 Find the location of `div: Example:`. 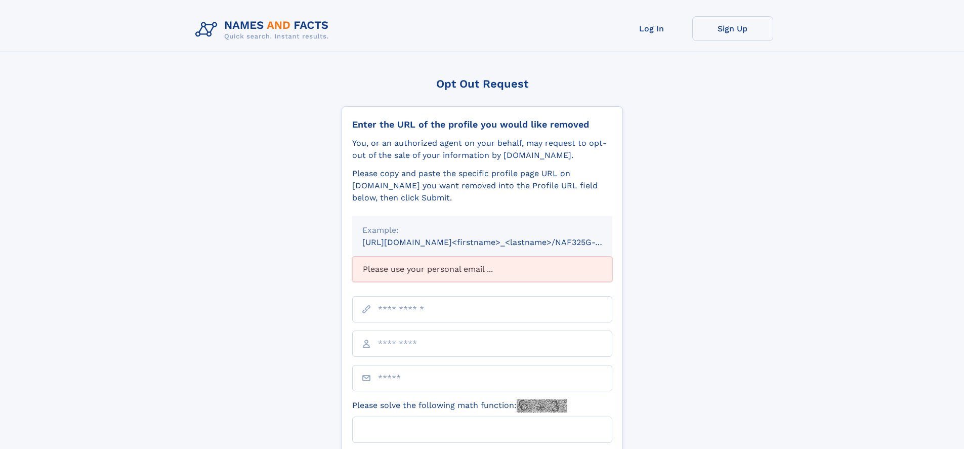

div: Example: is located at coordinates (482, 230).